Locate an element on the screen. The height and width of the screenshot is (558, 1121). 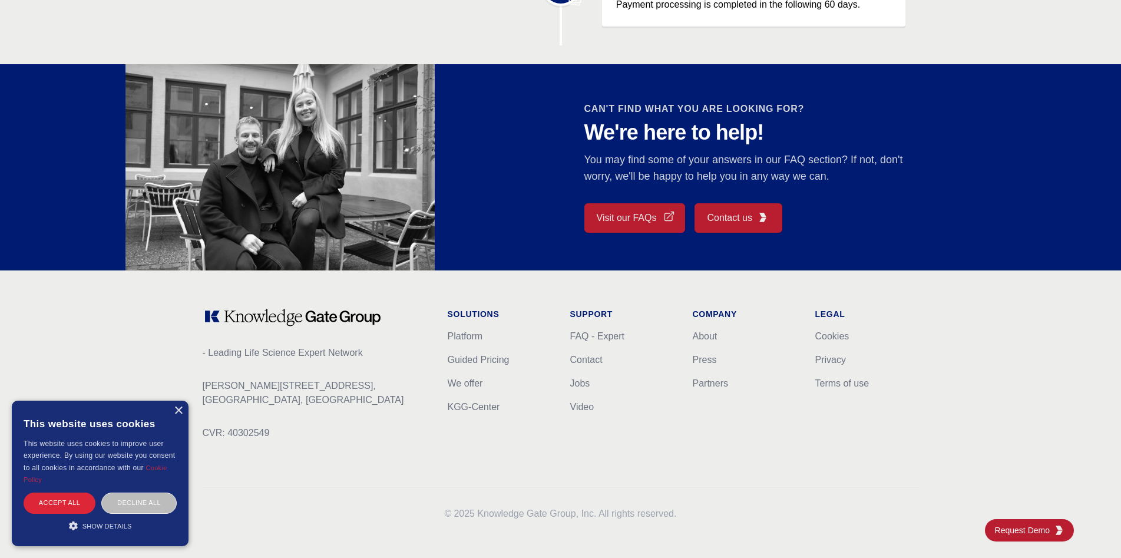
h1: Solutions is located at coordinates (500, 314).